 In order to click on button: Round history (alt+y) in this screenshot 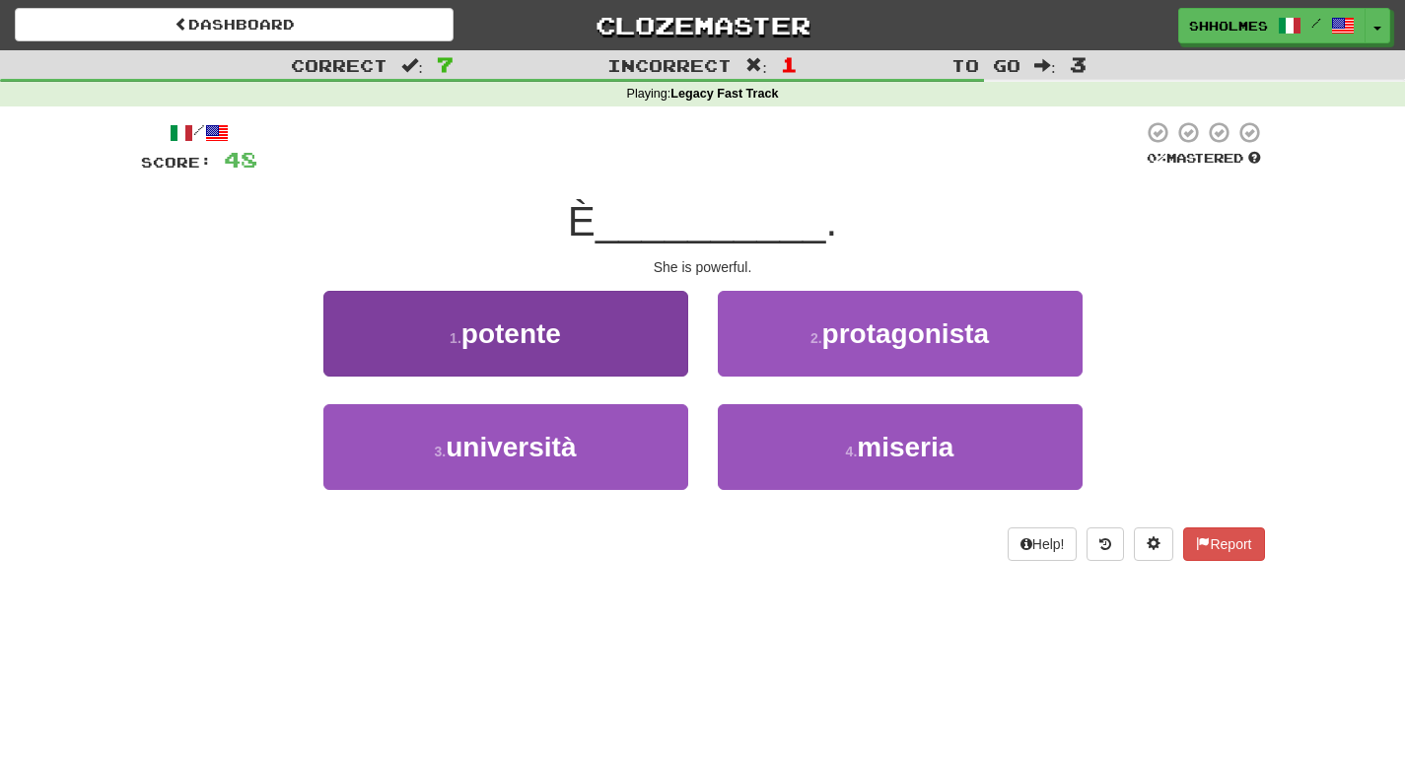, I will do `click(1105, 544)`.